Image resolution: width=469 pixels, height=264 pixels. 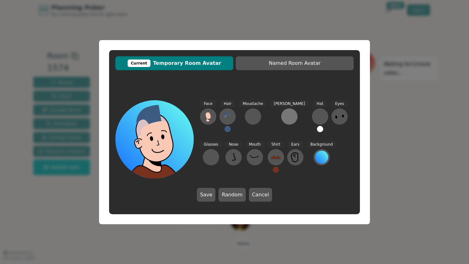 What do you see at coordinates (260, 195) in the screenshot?
I see `button: Cancel` at bounding box center [260, 195].